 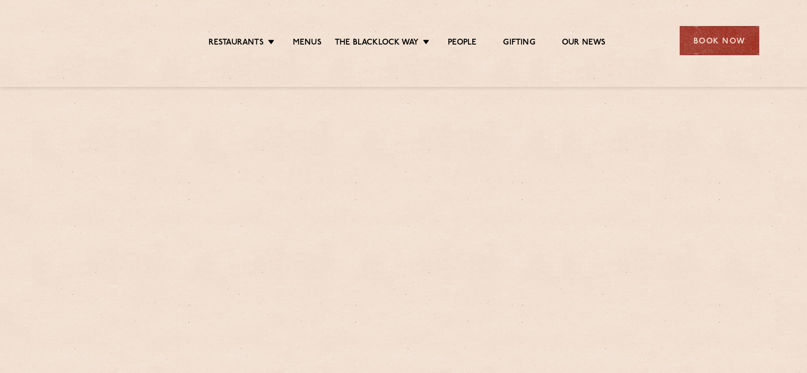 I want to click on a: The Blacklock Way, so click(x=377, y=44).